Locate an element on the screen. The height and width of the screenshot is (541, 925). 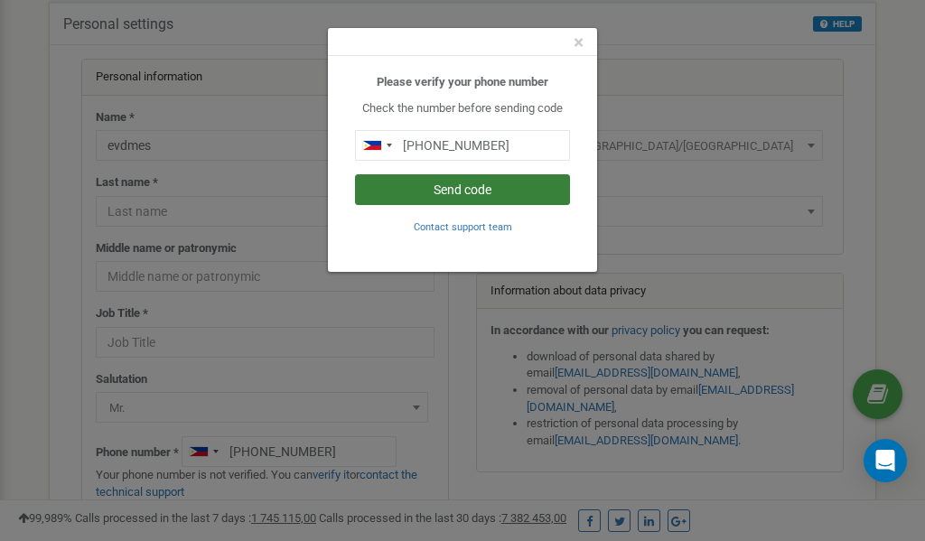
div: Open Intercom Messenger is located at coordinates (885, 461).